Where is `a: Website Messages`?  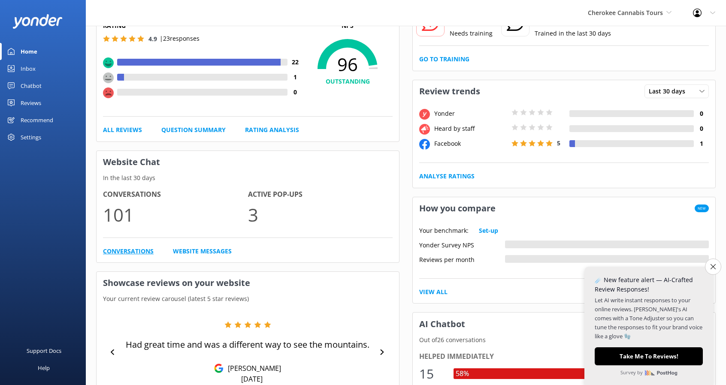
a: Website Messages is located at coordinates (202, 252).